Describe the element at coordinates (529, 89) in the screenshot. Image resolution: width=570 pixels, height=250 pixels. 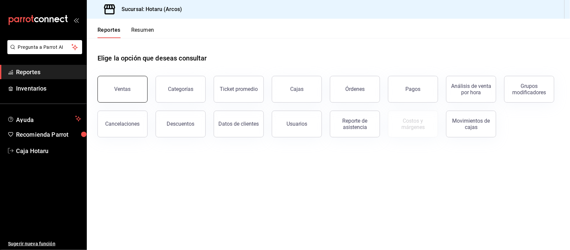
I see `button: Grupos modificadores` at that location.